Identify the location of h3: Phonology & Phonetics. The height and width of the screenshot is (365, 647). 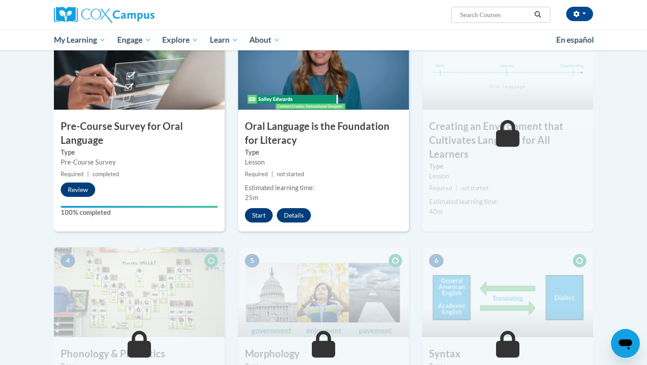
(139, 354).